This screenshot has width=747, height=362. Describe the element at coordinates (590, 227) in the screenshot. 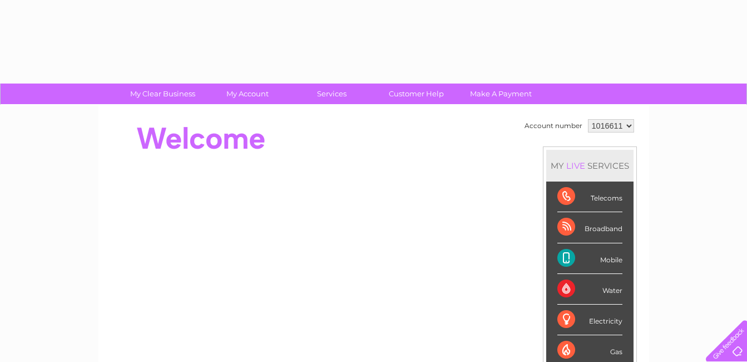

I see `div: Broadband` at that location.